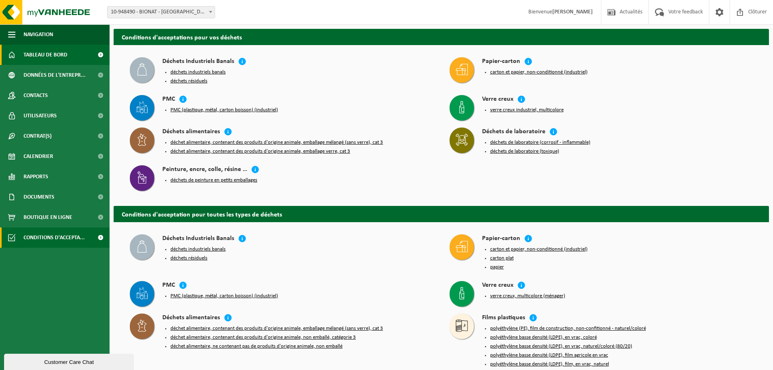 The image size is (773, 370). I want to click on button: déchets de laboratoire (toxique), so click(525, 151).